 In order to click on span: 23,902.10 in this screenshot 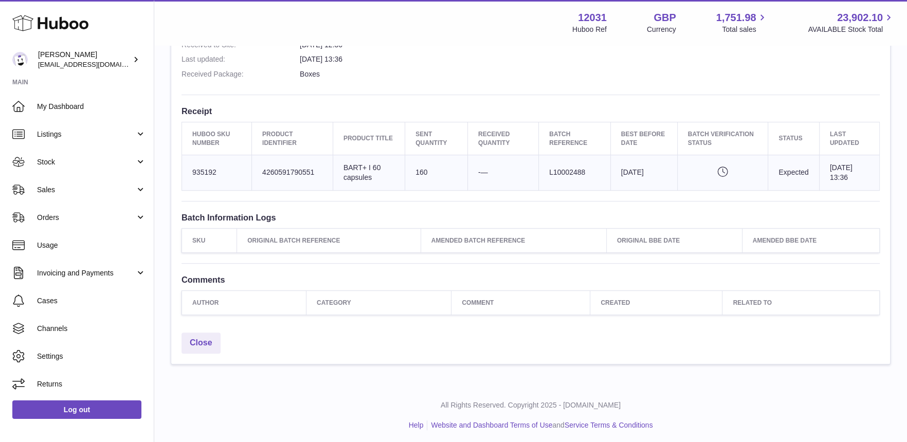, I will do `click(860, 17)`.